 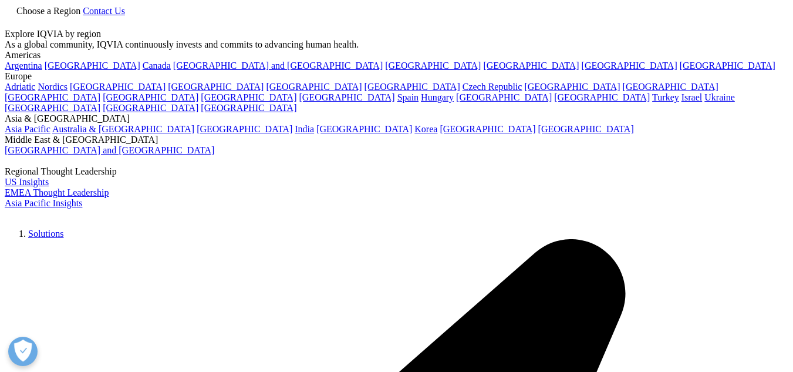 What do you see at coordinates (28, 129) in the screenshot?
I see `a: Asia Pacific` at bounding box center [28, 129].